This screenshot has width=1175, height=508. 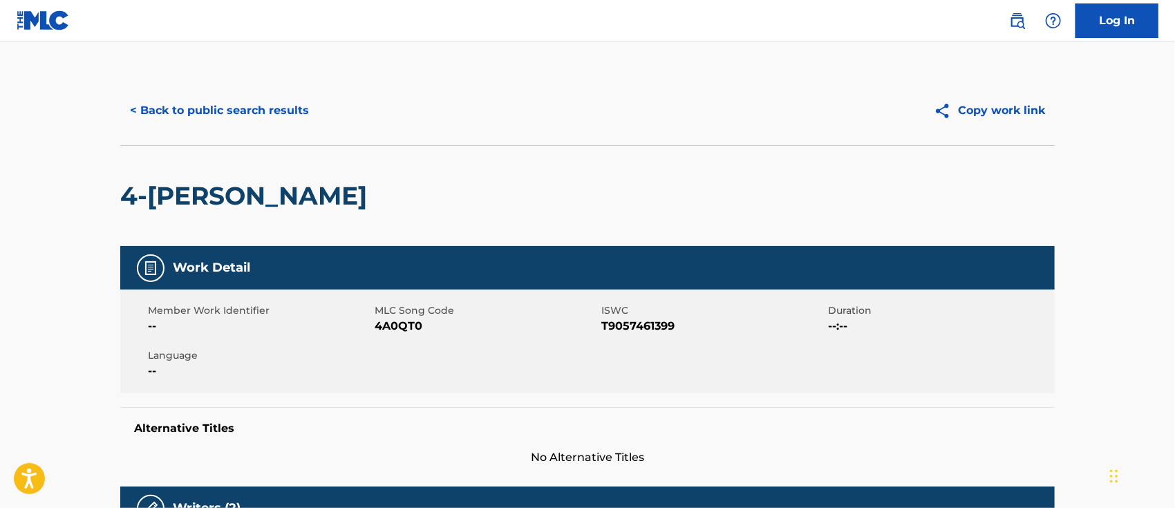 I want to click on div: Chat Widget, so click(x=1141, y=475).